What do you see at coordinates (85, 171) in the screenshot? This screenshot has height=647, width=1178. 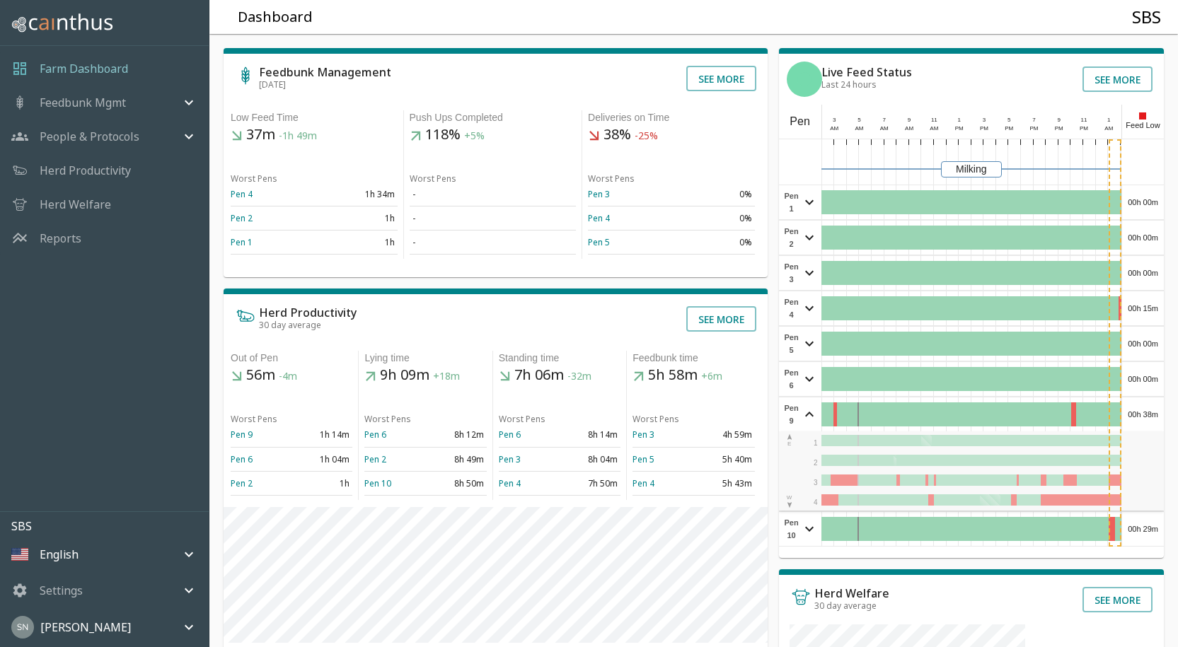 I see `p: Herd Productivity` at bounding box center [85, 171].